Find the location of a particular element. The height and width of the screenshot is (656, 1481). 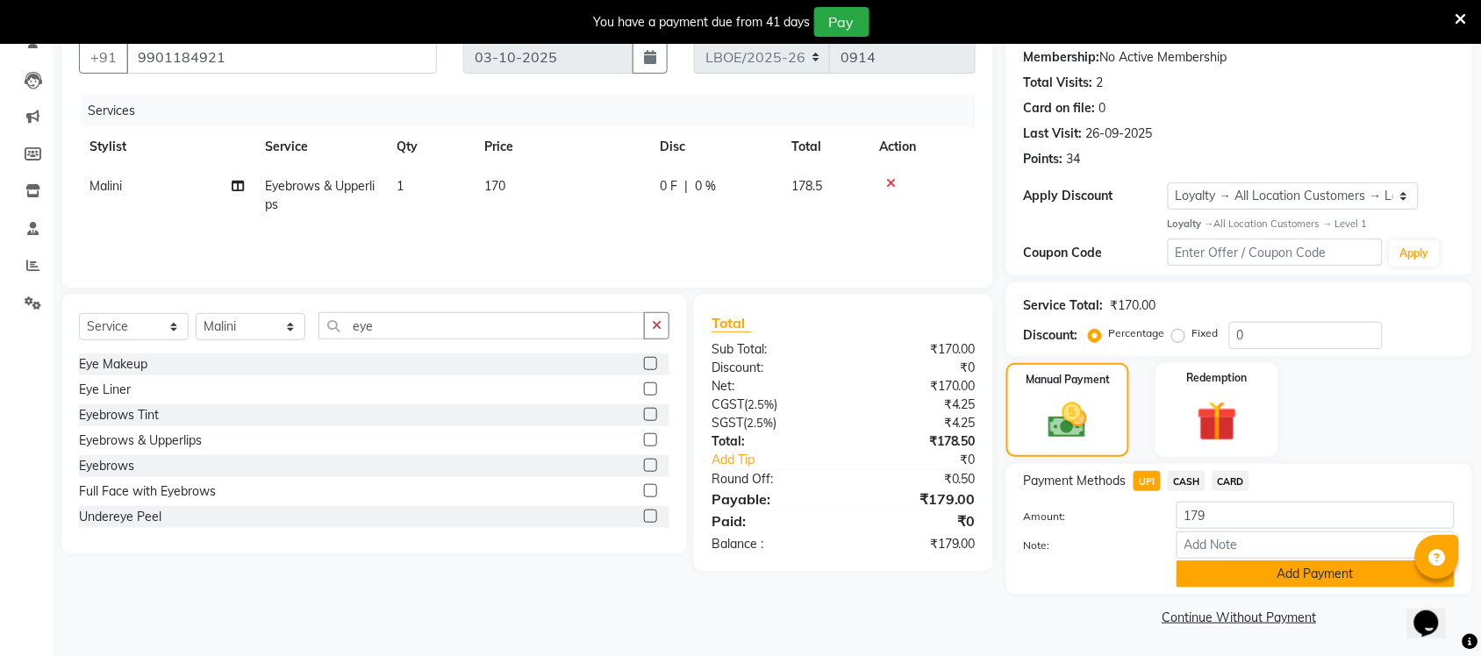

div: Eye Liner is located at coordinates (104, 389).